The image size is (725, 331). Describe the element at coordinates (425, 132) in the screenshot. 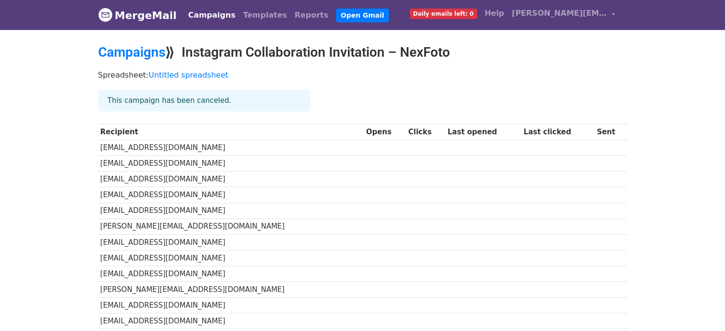

I see `th: Clicks` at that location.